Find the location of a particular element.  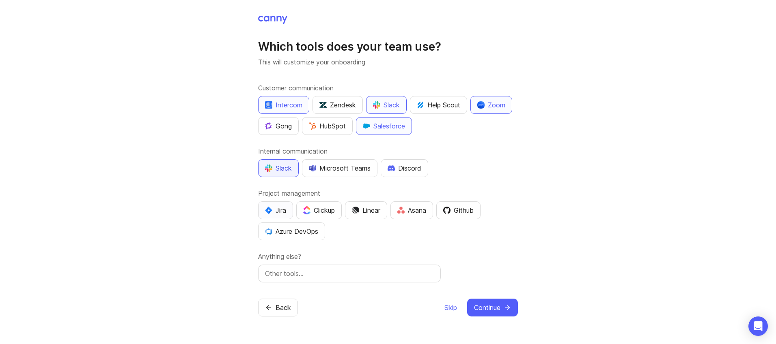

h1: Which tools does your team use? is located at coordinates (388, 47).